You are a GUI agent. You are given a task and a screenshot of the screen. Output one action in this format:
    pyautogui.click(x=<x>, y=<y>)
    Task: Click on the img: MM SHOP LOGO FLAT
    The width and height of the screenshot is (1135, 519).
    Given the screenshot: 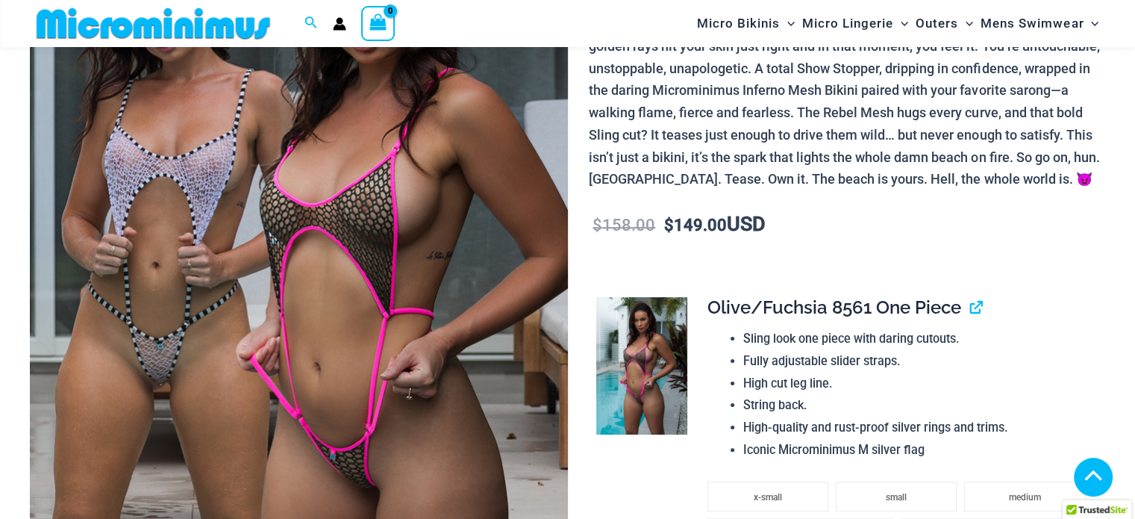 What is the action you would take?
    pyautogui.click(x=153, y=23)
    